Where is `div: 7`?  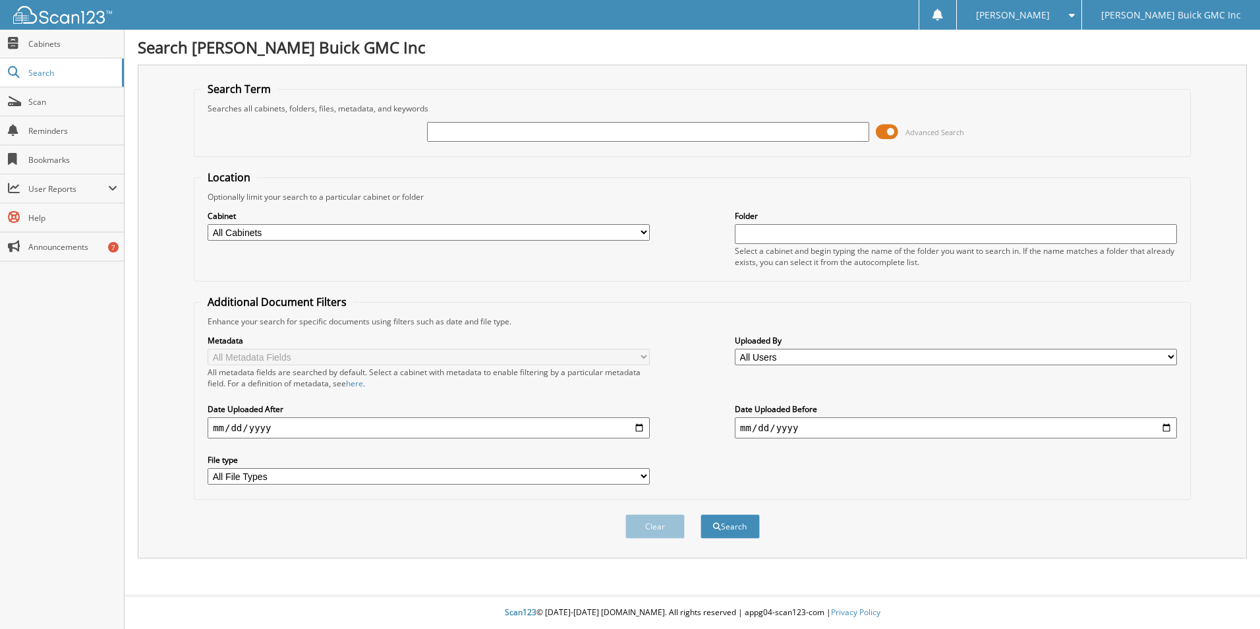
div: 7 is located at coordinates (113, 247).